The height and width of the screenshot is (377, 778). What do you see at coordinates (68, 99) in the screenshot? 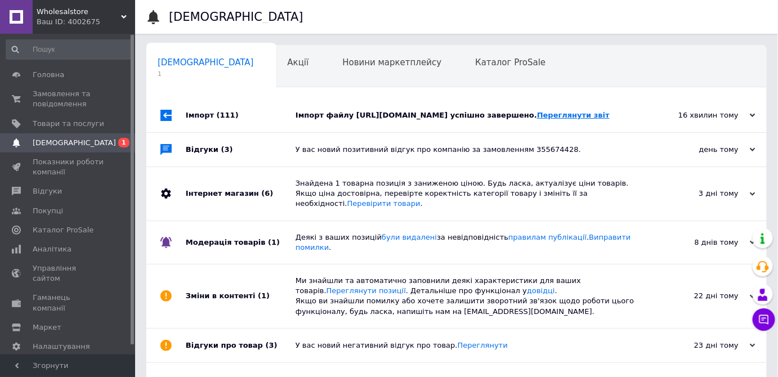
I see `span: Замовлення та повідомлення` at bounding box center [68, 99].